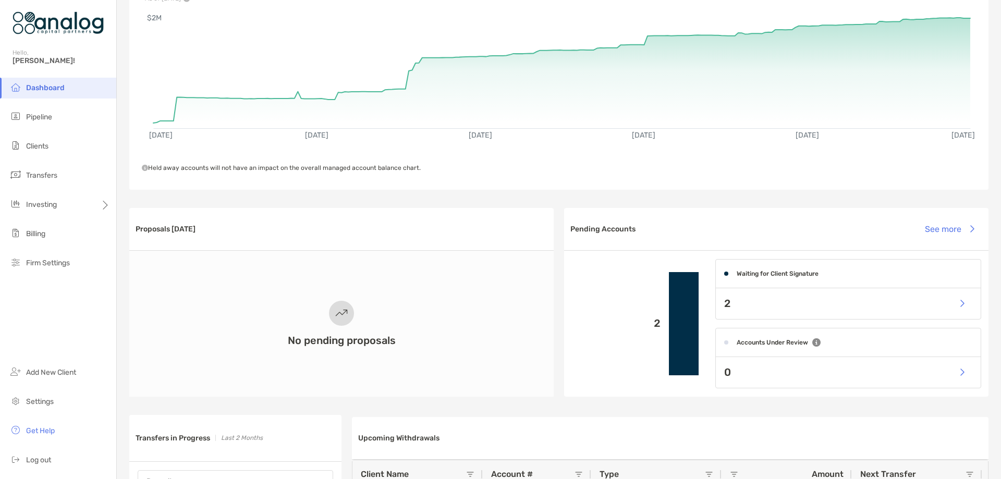 The height and width of the screenshot is (479, 1001). Describe the element at coordinates (39, 460) in the screenshot. I see `span: Log out` at that location.